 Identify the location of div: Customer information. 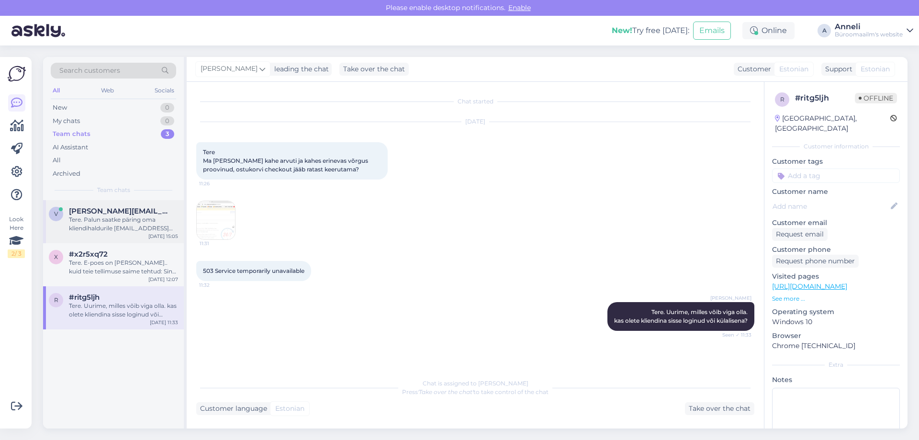
(835, 146).